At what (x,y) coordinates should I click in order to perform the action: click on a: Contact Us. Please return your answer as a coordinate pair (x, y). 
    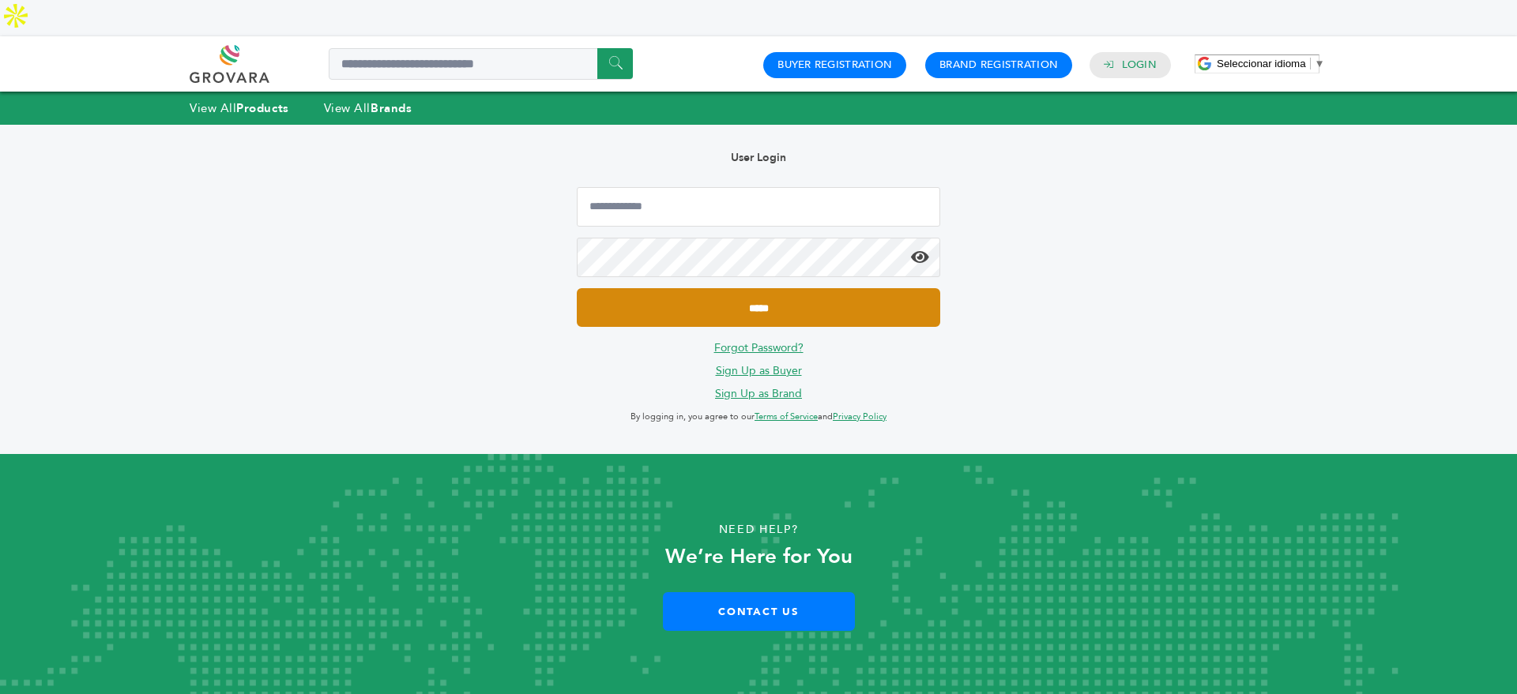
    Looking at the image, I should click on (758, 611).